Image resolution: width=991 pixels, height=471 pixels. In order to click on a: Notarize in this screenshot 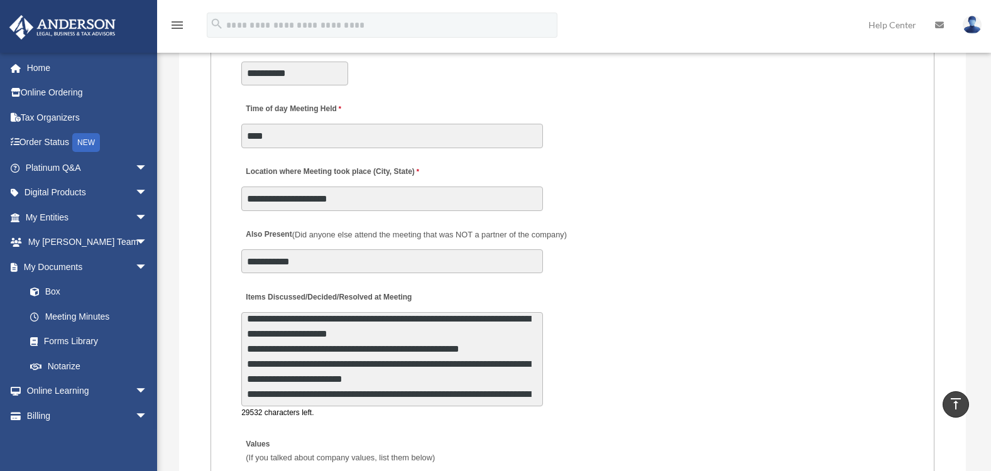, I will do `click(92, 366)`.